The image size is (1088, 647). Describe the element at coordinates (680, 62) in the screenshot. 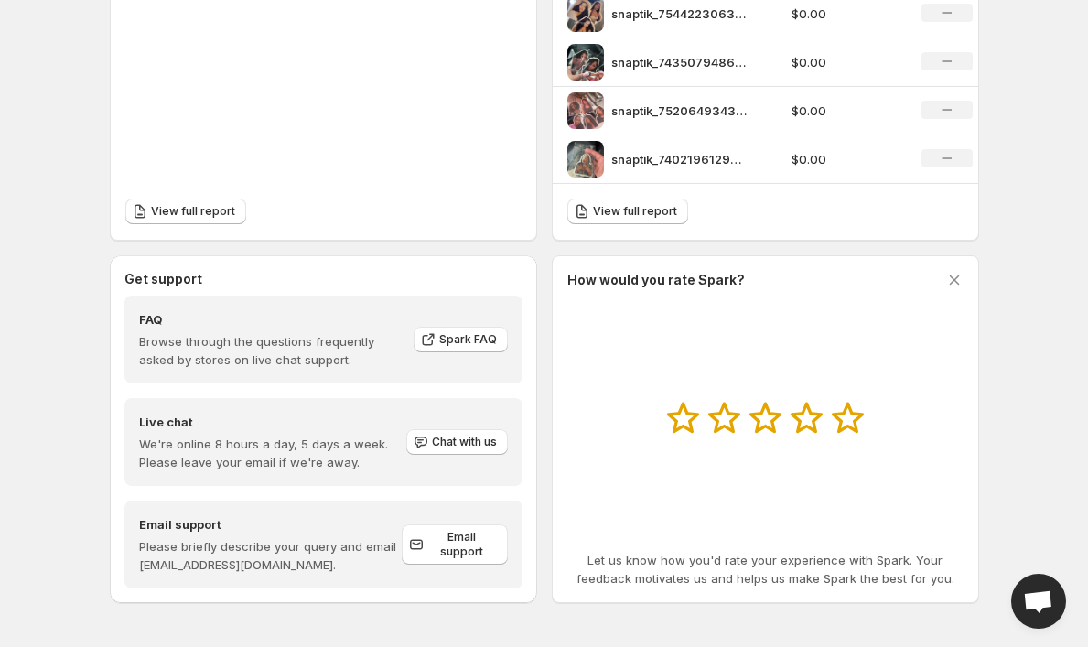

I see `p: snaptik_7435079486011428126_hd` at that location.